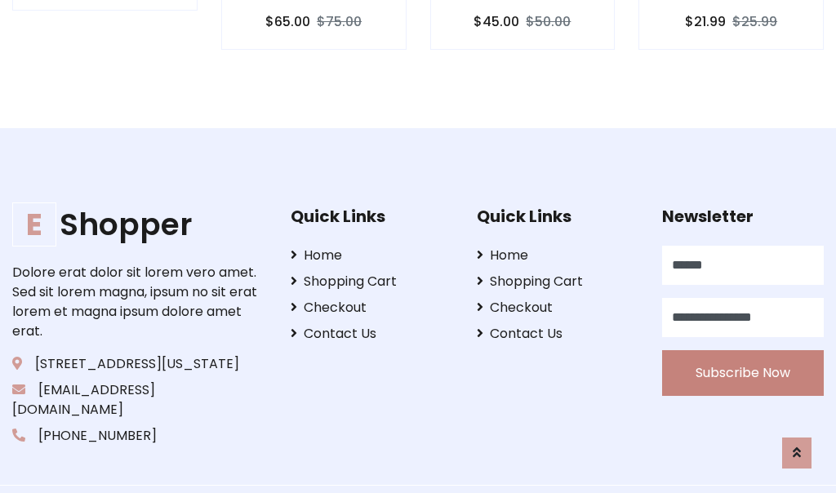 Image resolution: width=836 pixels, height=493 pixels. What do you see at coordinates (743, 373) in the screenshot?
I see `button: Subscribe Now` at bounding box center [743, 373].